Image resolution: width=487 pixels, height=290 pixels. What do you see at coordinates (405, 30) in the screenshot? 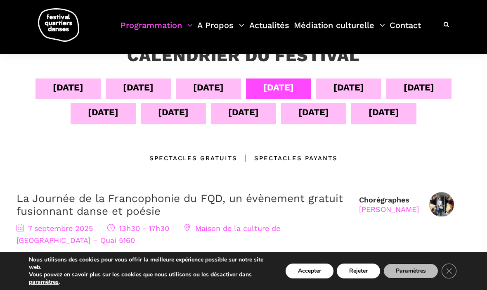
I see `a: Contact` at bounding box center [405, 30].